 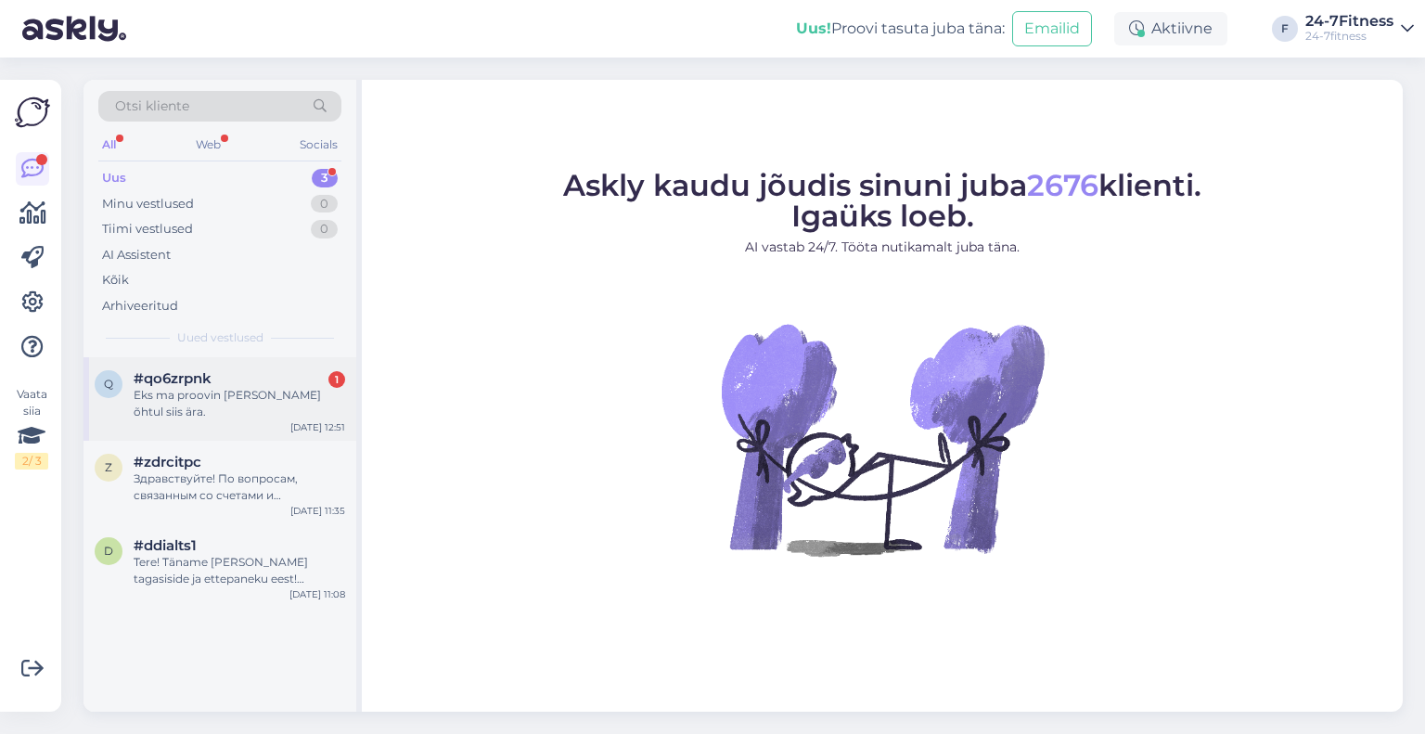 I want to click on div: F, so click(x=1285, y=29).